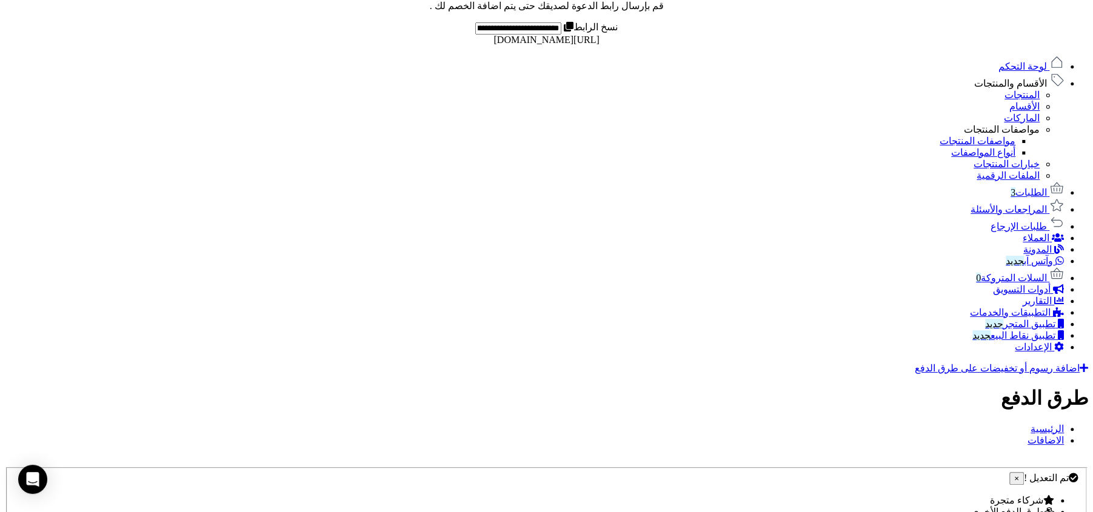  What do you see at coordinates (1013, 192) in the screenshot?
I see `span: 3` at bounding box center [1013, 192].